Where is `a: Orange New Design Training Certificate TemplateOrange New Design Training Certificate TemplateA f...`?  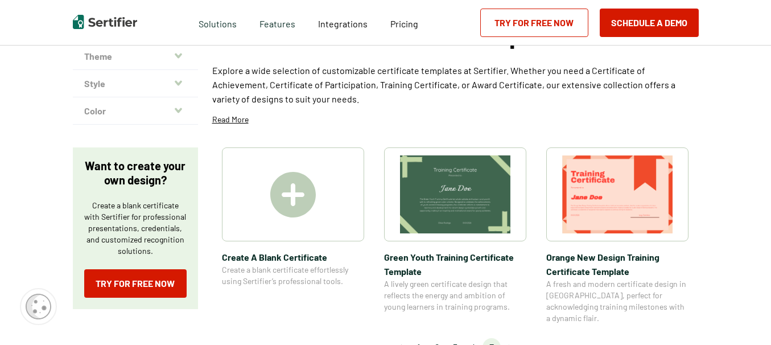 a: Orange New Design Training Certificate TemplateOrange New Design Training Certificate TemplateA f... is located at coordinates (617, 235).